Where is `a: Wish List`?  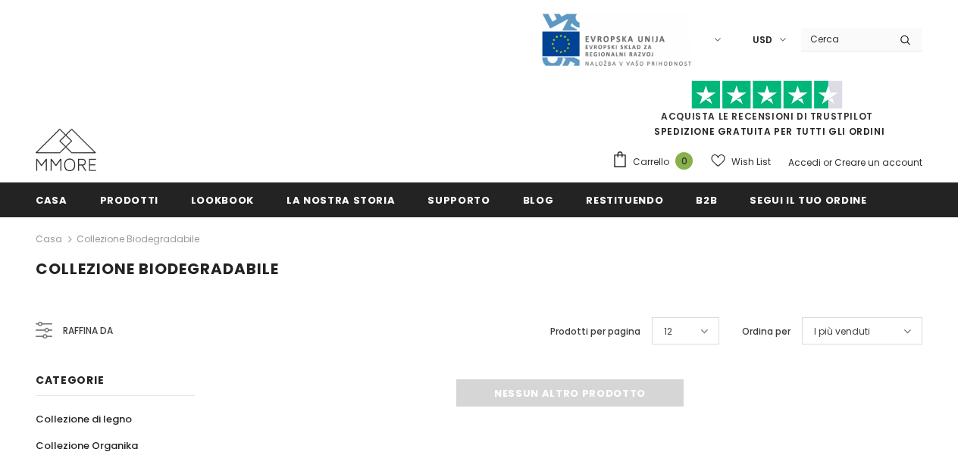 a: Wish List is located at coordinates (740, 161).